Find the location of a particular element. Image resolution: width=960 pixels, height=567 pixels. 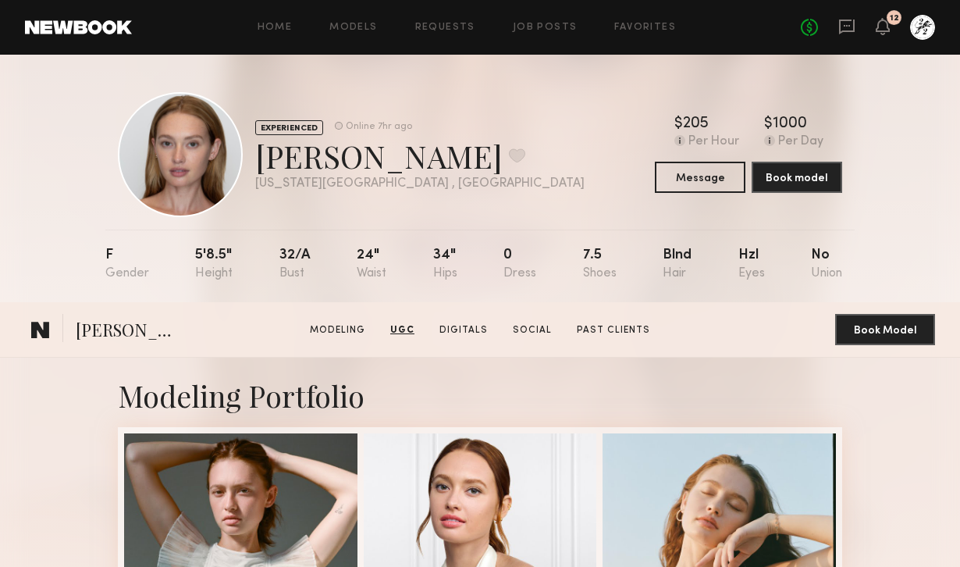

a: UGC is located at coordinates (402, 330).